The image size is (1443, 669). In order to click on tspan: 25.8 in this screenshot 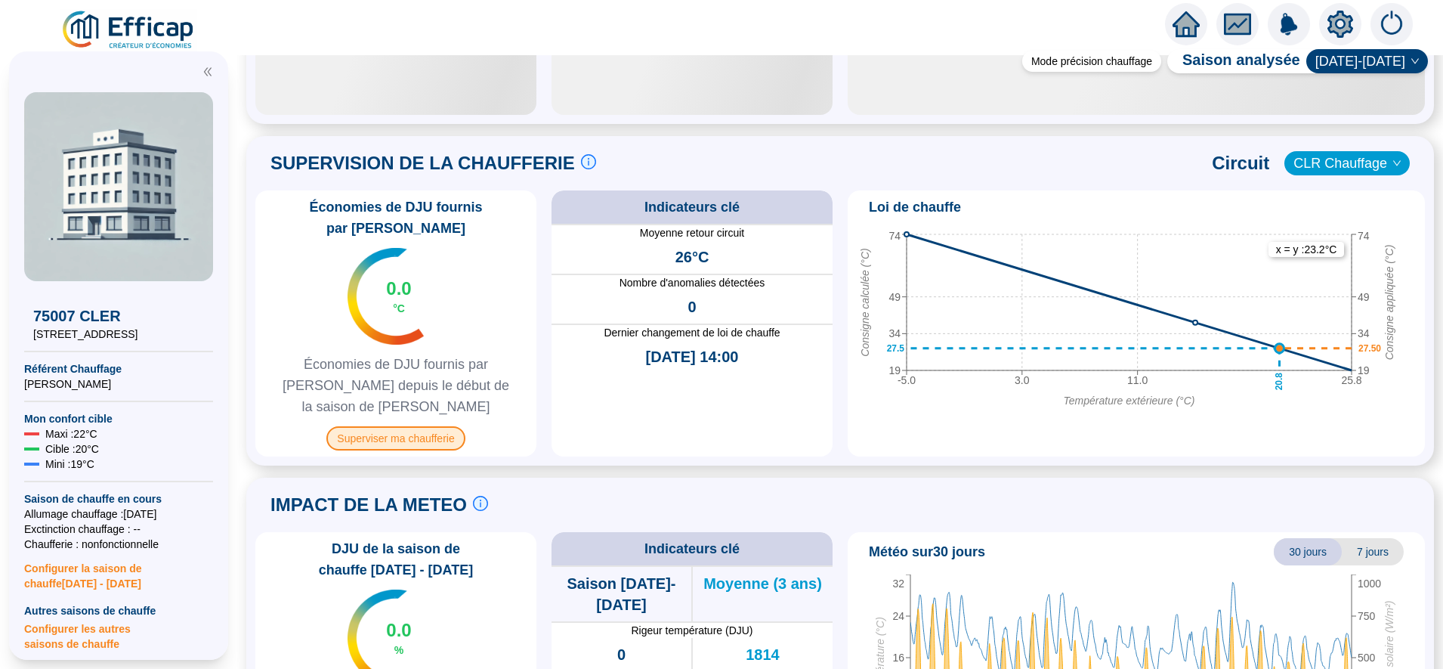, I will do `click(1351, 380)`.